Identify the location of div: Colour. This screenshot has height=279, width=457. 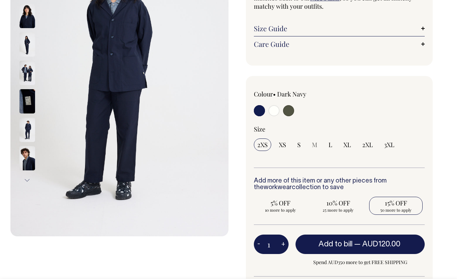
(288, 94).